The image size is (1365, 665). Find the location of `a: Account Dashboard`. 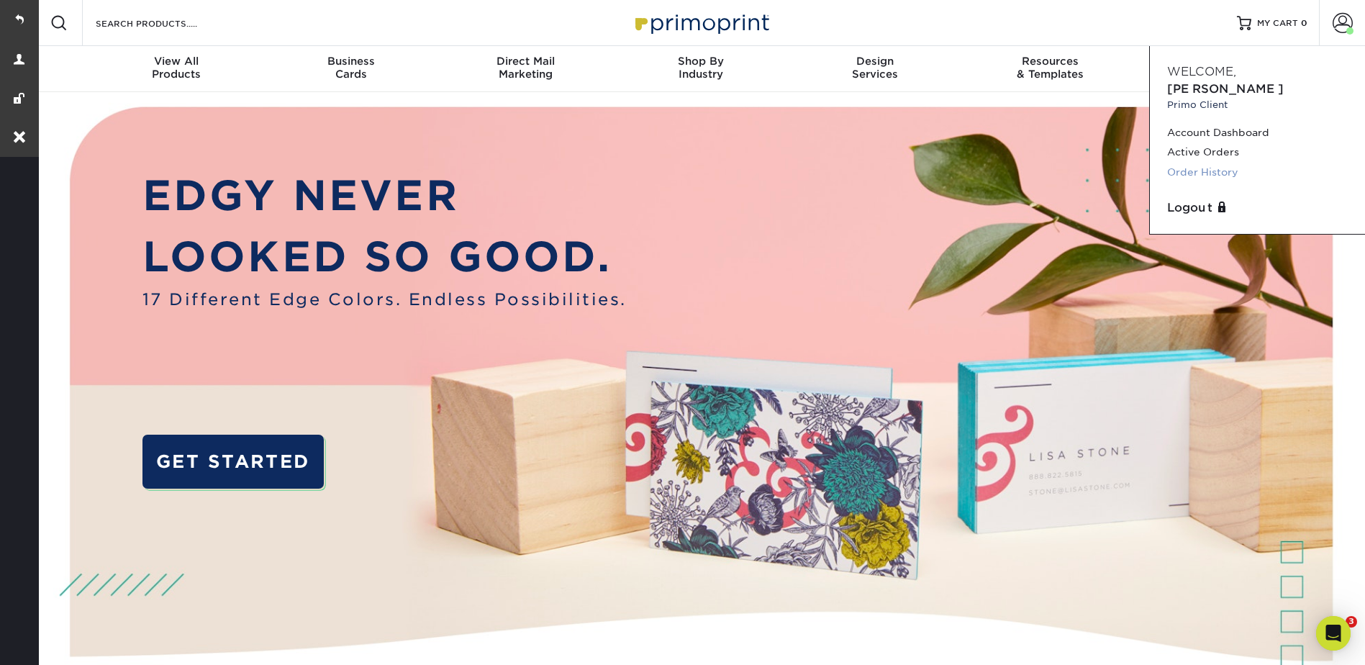

a: Account Dashboard is located at coordinates (1257, 132).